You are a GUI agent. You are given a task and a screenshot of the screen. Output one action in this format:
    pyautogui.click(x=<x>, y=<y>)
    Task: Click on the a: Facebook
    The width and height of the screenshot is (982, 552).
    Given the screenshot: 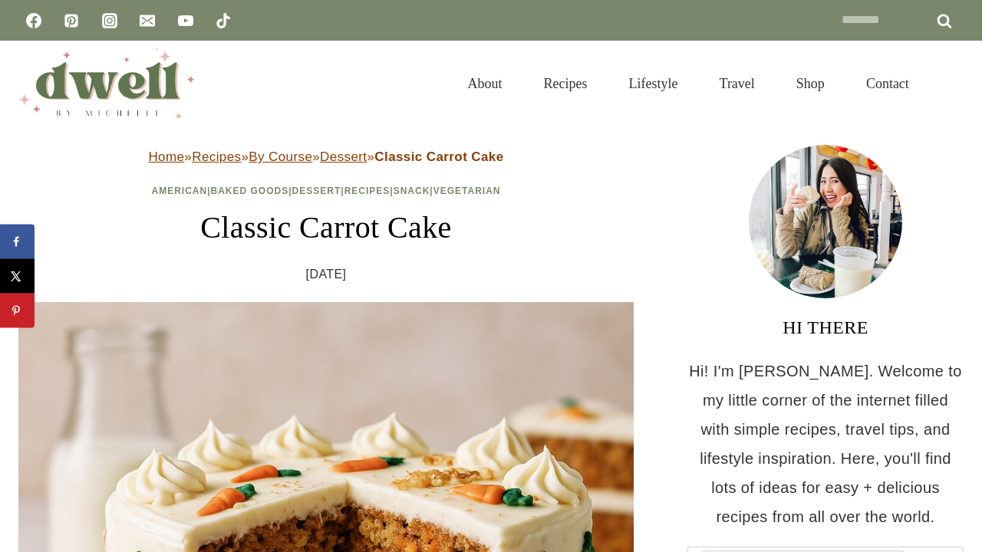 What is the action you would take?
    pyautogui.click(x=34, y=21)
    